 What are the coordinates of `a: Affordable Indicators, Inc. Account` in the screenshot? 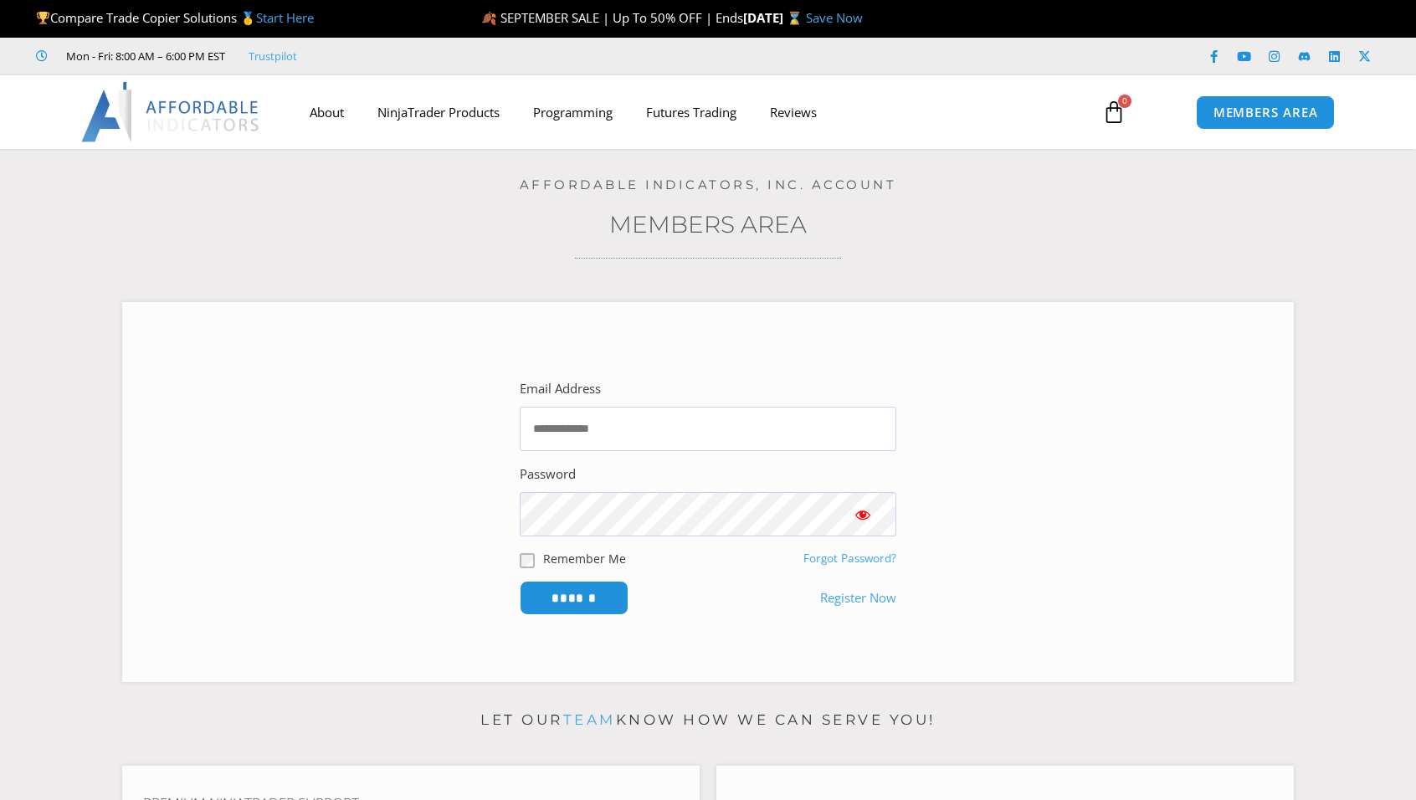 It's located at (708, 184).